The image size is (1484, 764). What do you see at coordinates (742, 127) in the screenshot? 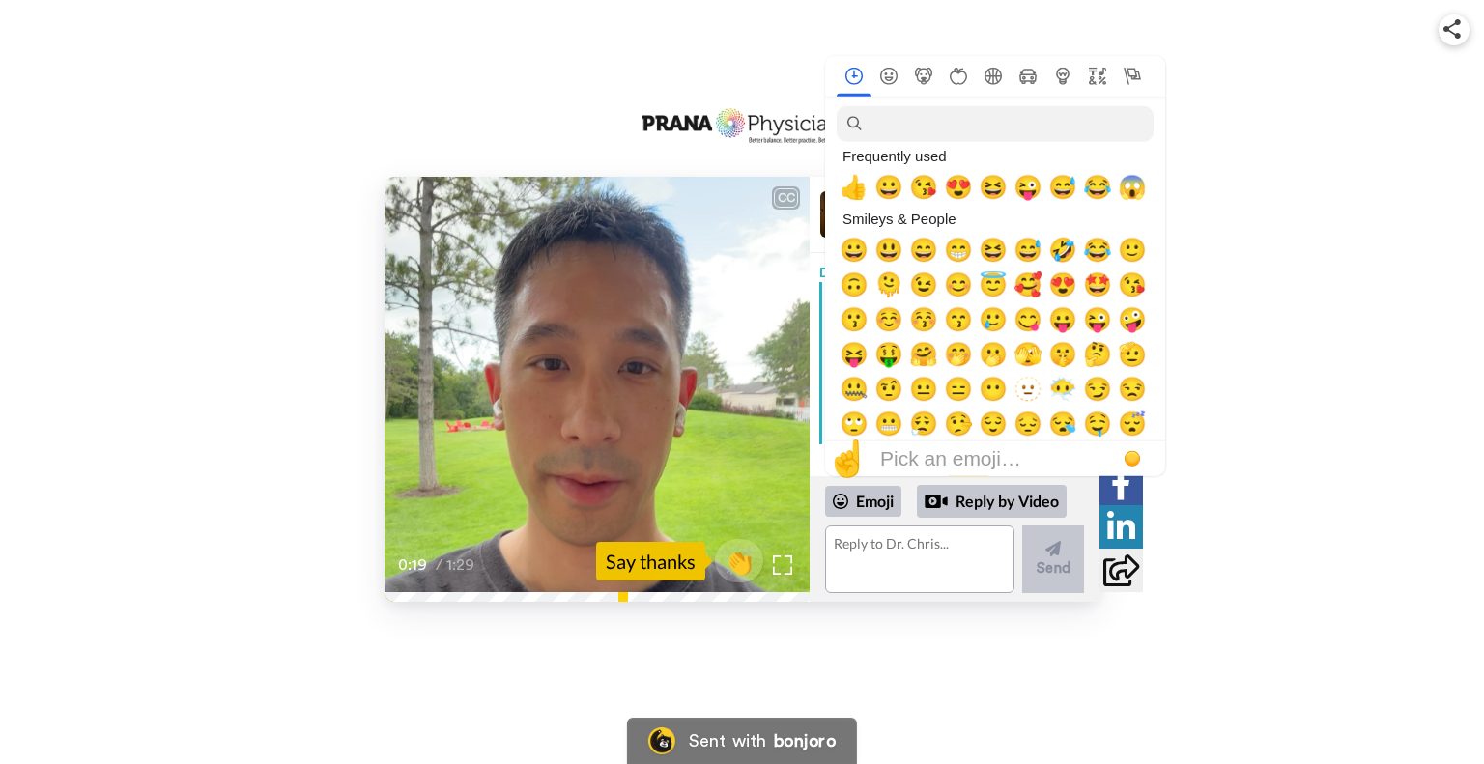
I see `img: Prana Physician logo` at bounding box center [742, 127].